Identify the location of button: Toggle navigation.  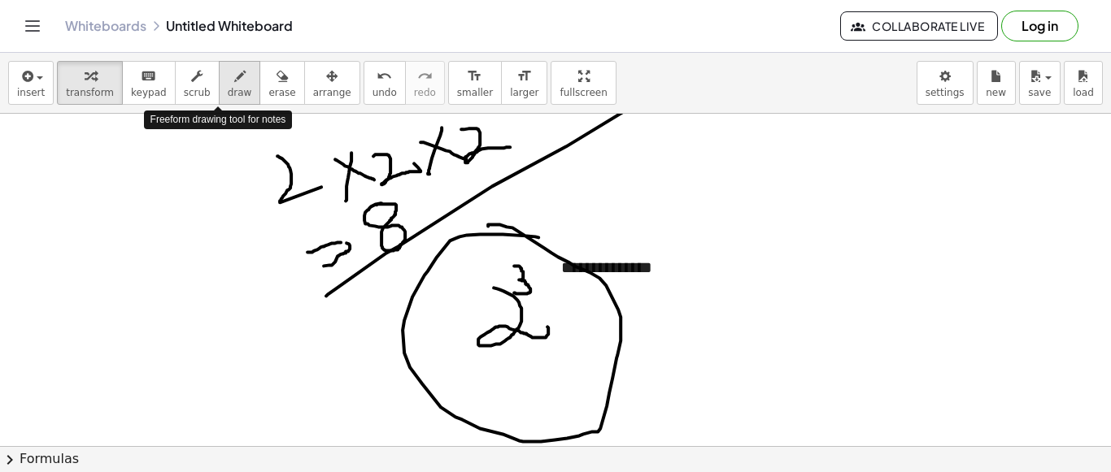
(33, 26).